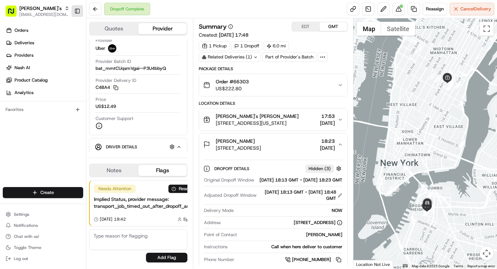 This screenshot has width=497, height=269. What do you see at coordinates (435, 9) in the screenshot?
I see `span: Reassign` at bounding box center [435, 9].